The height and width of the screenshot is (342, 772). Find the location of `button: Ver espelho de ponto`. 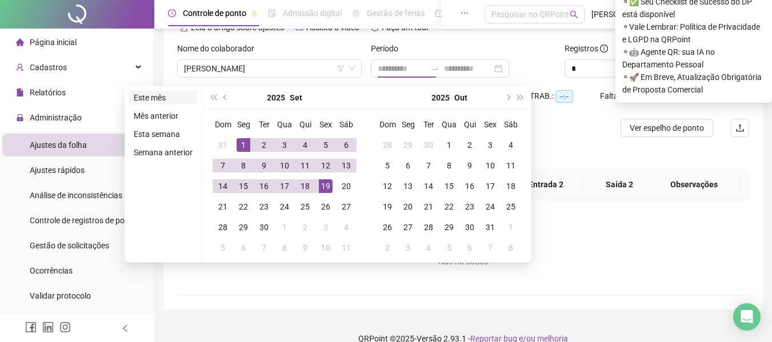

button: Ver espelho de ponto is located at coordinates (667, 128).